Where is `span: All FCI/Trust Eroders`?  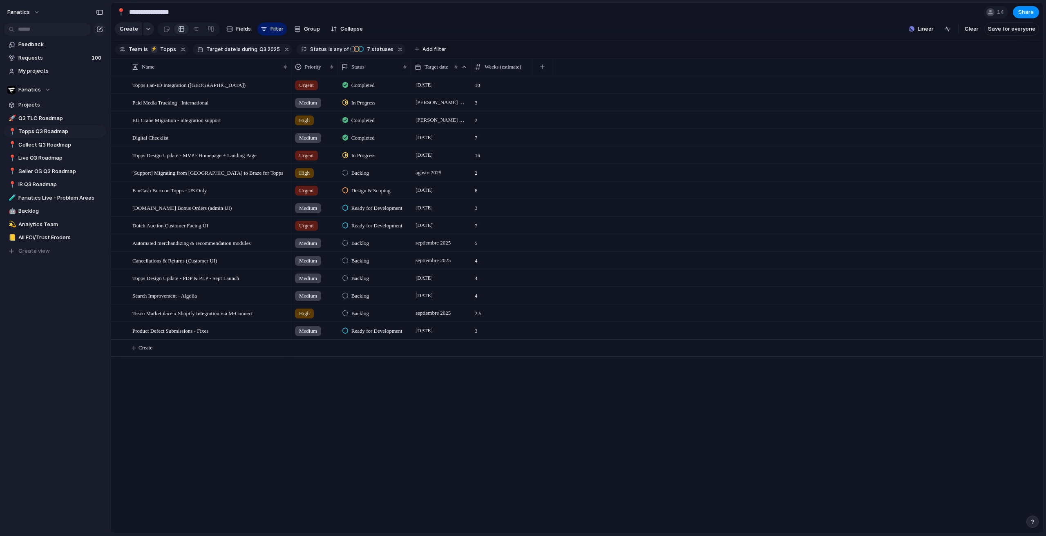
span: All FCI/Trust Eroders is located at coordinates (61, 238).